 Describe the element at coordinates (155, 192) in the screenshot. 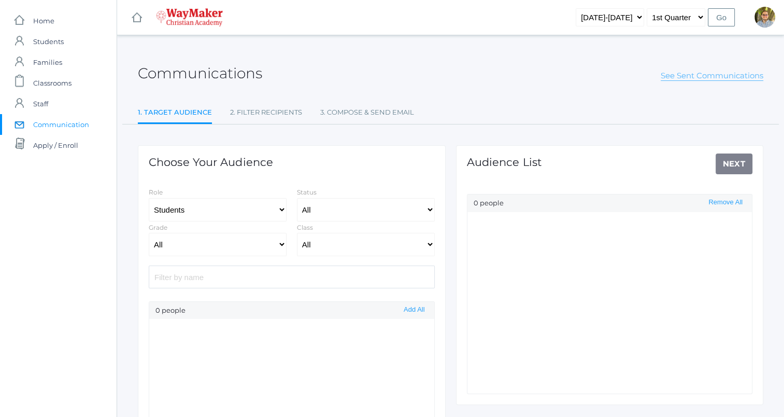

I see `label: Role` at that location.